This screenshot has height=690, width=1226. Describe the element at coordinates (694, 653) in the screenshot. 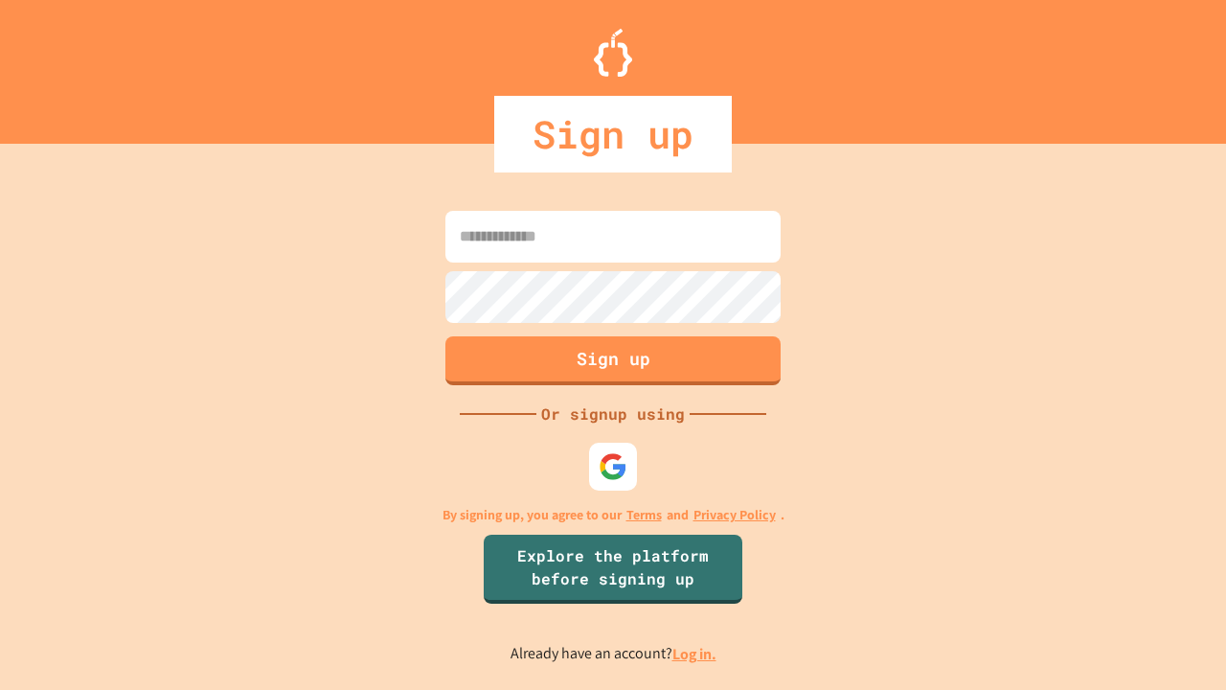

I see `a: Log in.` at that location.